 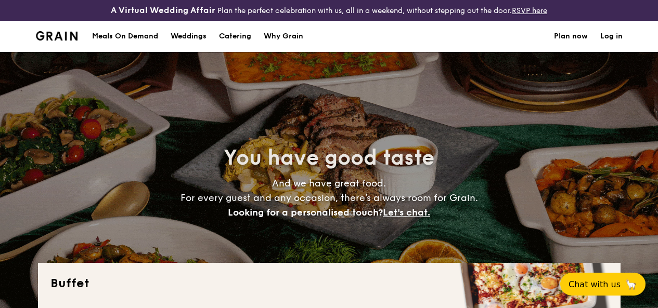 I want to click on span: Let's chat., so click(x=406, y=213).